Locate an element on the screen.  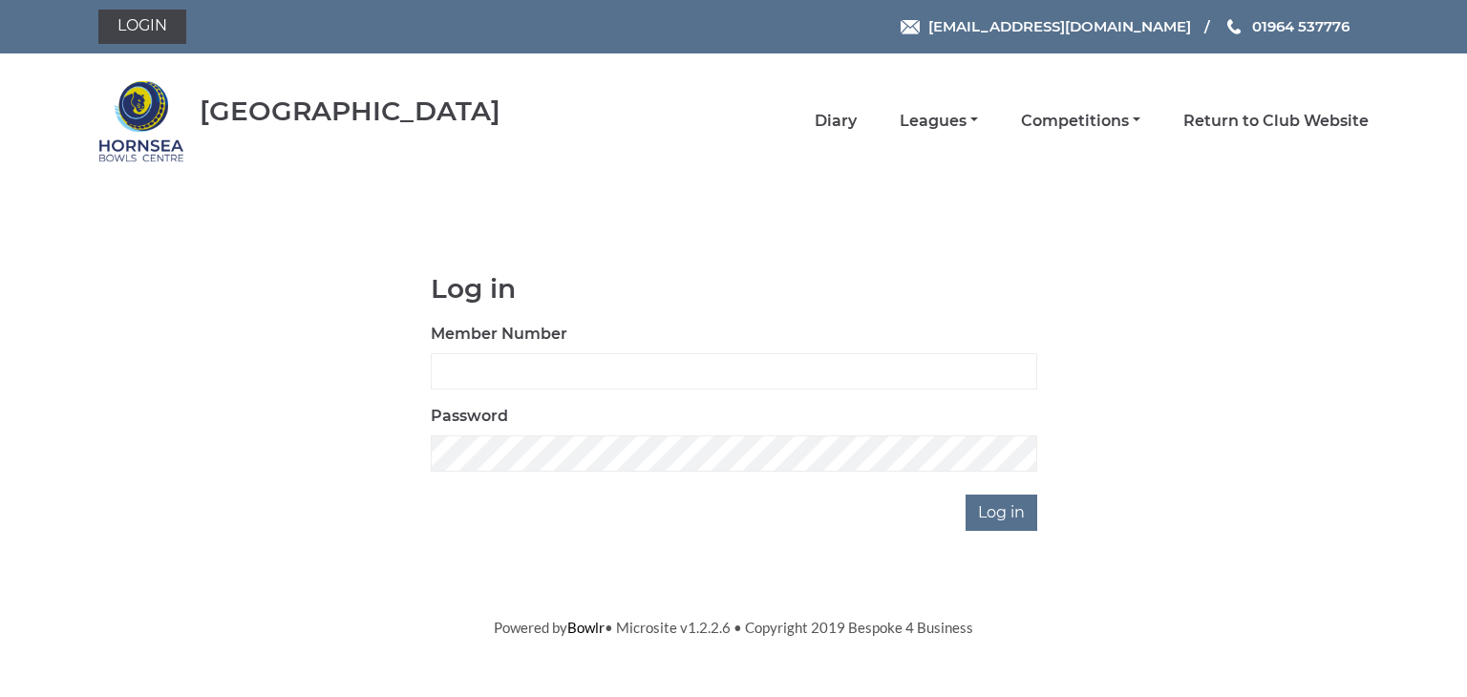
input: Log in is located at coordinates (1001, 513).